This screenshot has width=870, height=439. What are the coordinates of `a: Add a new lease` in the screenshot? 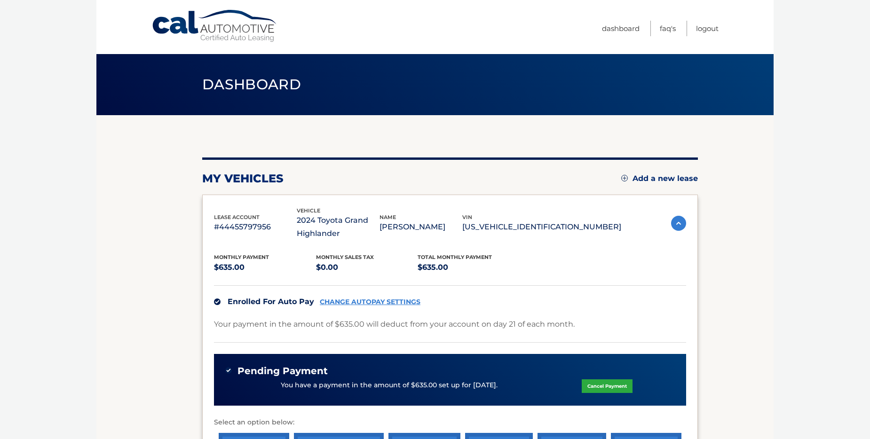 It's located at (659, 179).